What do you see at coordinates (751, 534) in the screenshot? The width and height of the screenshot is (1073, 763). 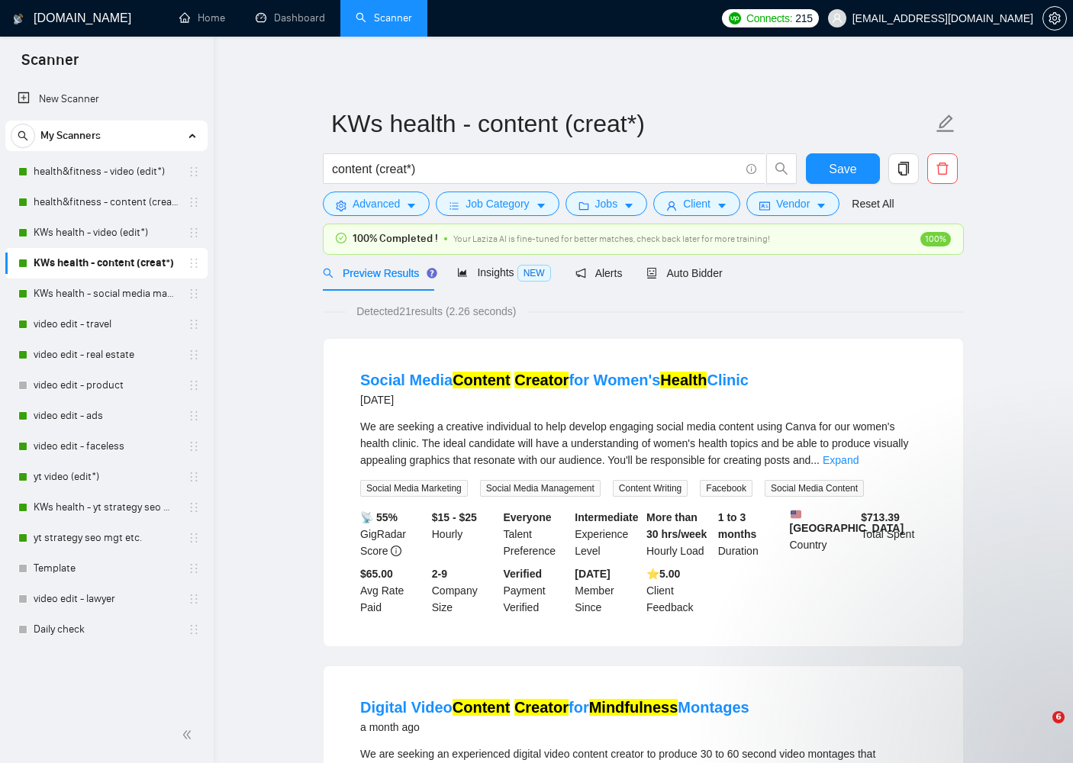 I see `div: Duration` at bounding box center [751, 534].